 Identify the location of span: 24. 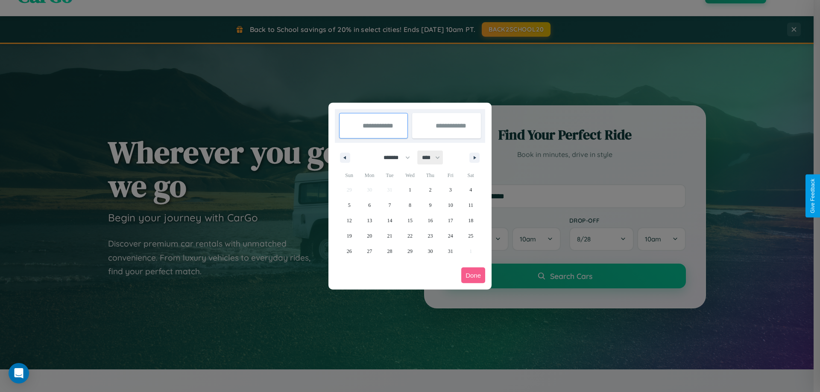
(450, 236).